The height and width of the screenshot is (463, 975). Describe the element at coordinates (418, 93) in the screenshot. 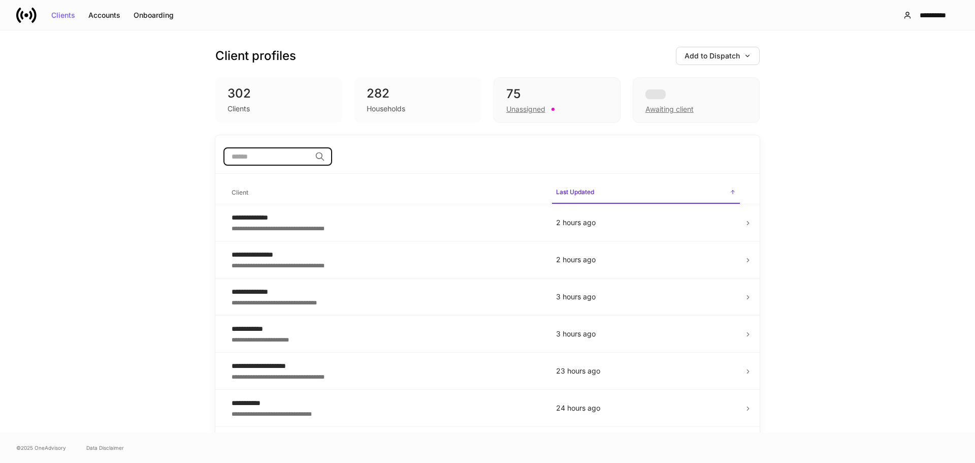

I see `div: 282` at that location.